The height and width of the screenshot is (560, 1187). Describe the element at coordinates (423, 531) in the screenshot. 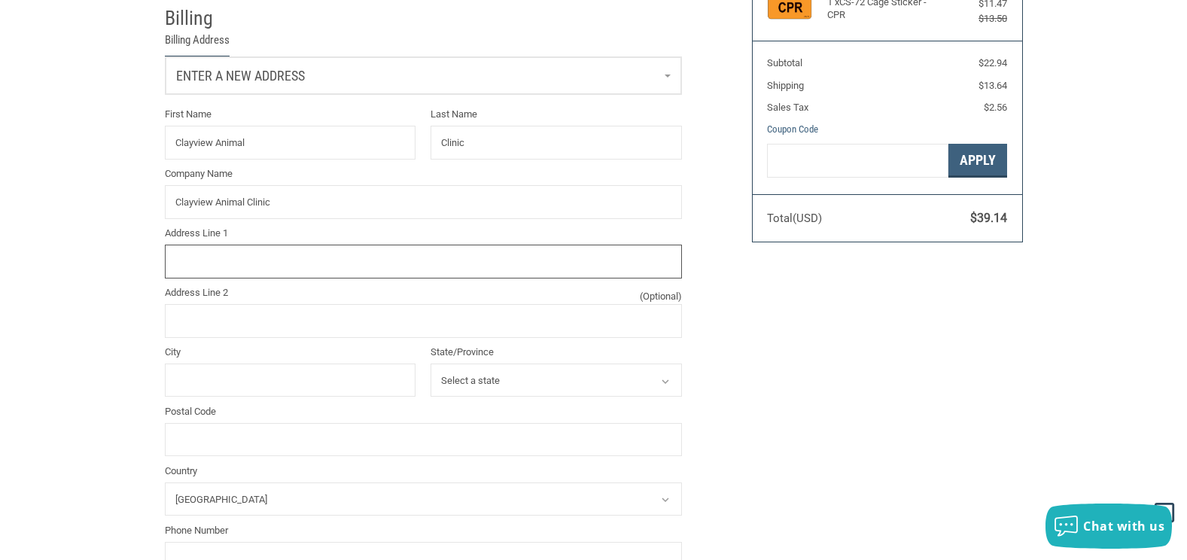

I see `label: Phone Number` at that location.